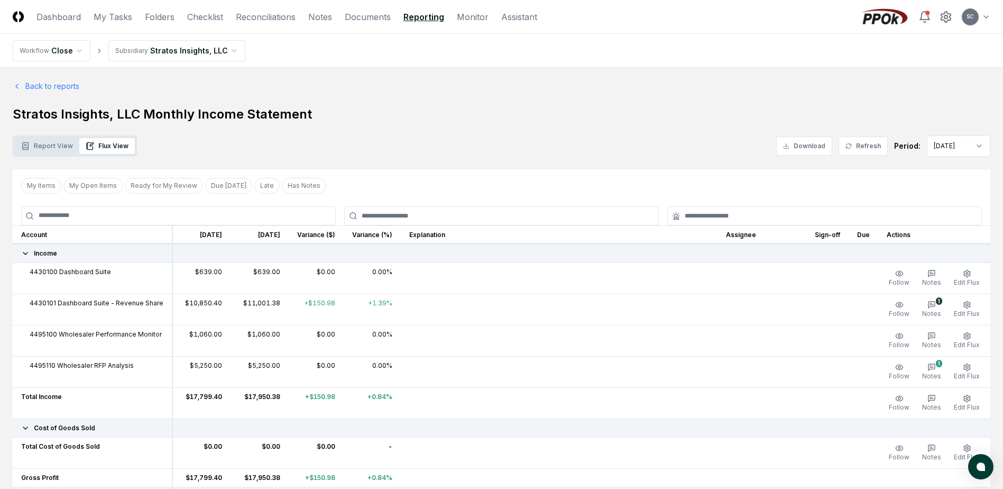  Describe the element at coordinates (372, 309) in the screenshot. I see `td: +1.39%` at that location.